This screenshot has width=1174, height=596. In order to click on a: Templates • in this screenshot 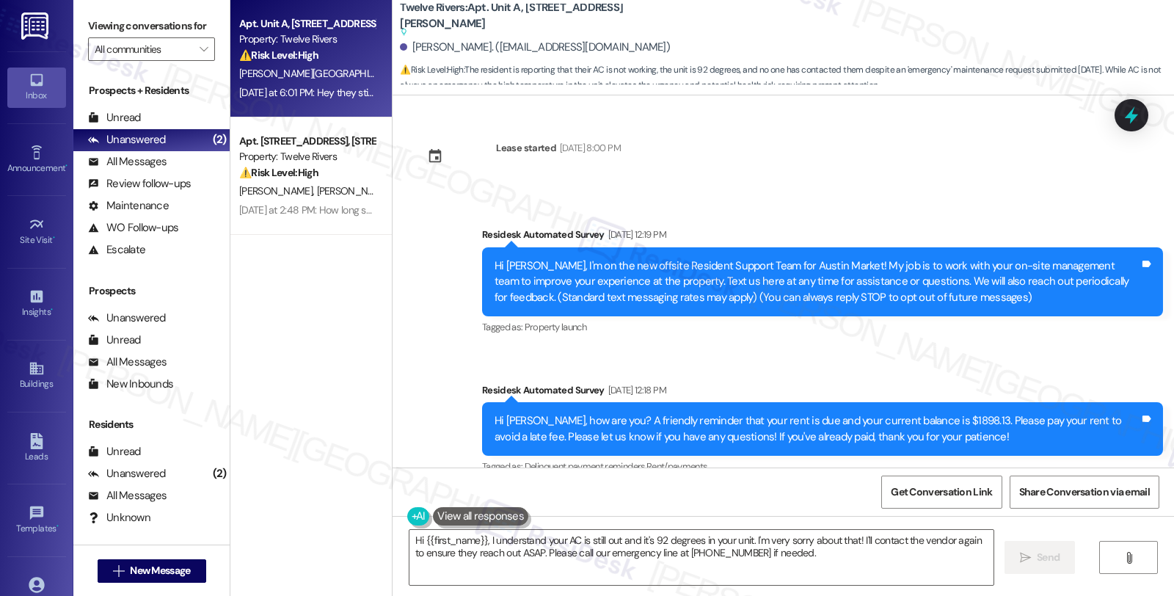, I will do `click(37, 520)`.